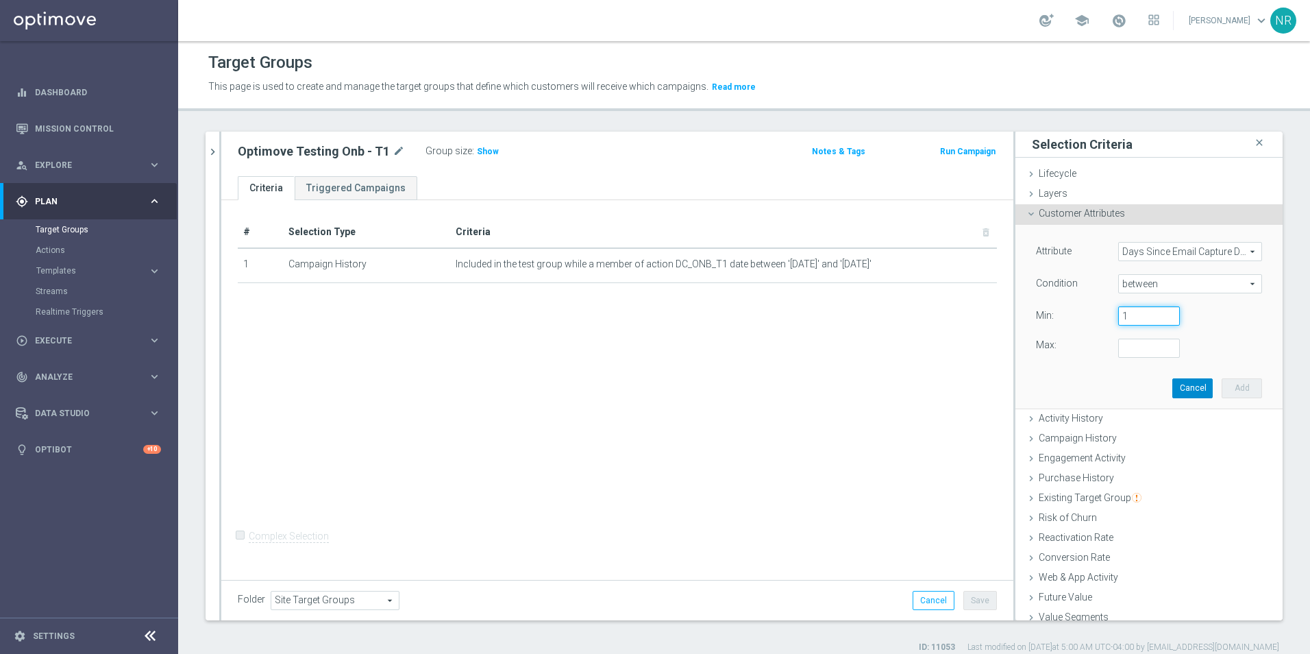 This screenshot has height=654, width=1310. What do you see at coordinates (82, 340) in the screenshot?
I see `div: Execute` at bounding box center [82, 340].